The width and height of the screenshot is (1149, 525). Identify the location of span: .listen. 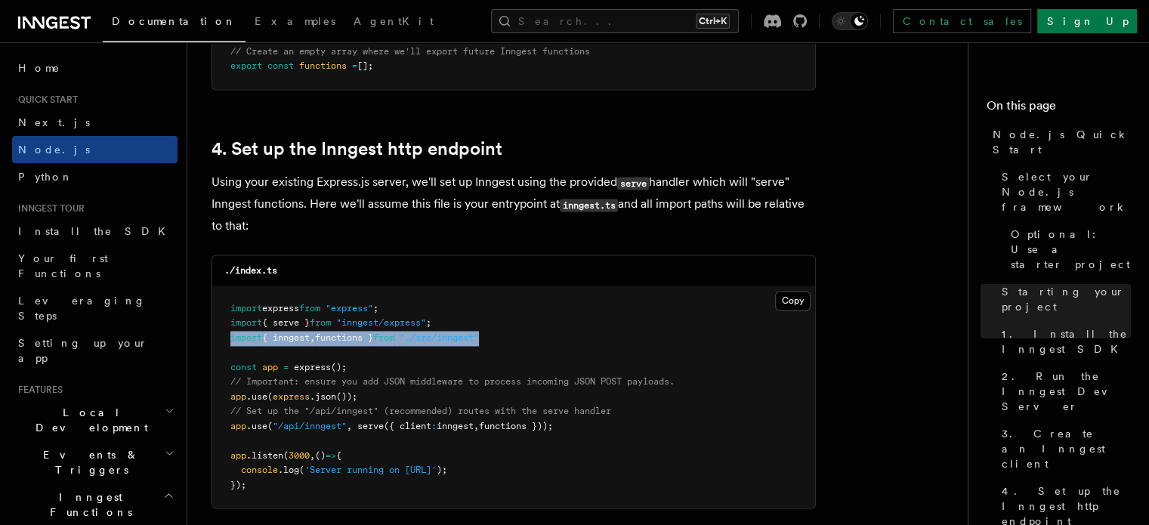
(264, 455).